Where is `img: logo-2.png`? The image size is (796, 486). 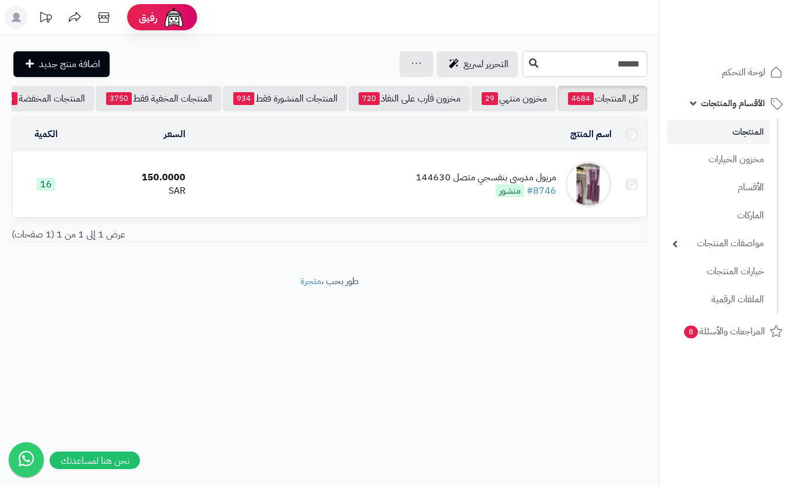 img: logo-2.png is located at coordinates (751, 43).